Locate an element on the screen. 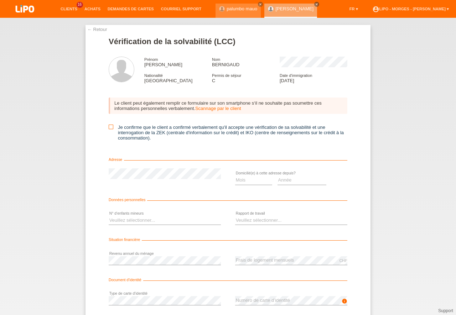  a: Scannage par le client is located at coordinates (218, 108).